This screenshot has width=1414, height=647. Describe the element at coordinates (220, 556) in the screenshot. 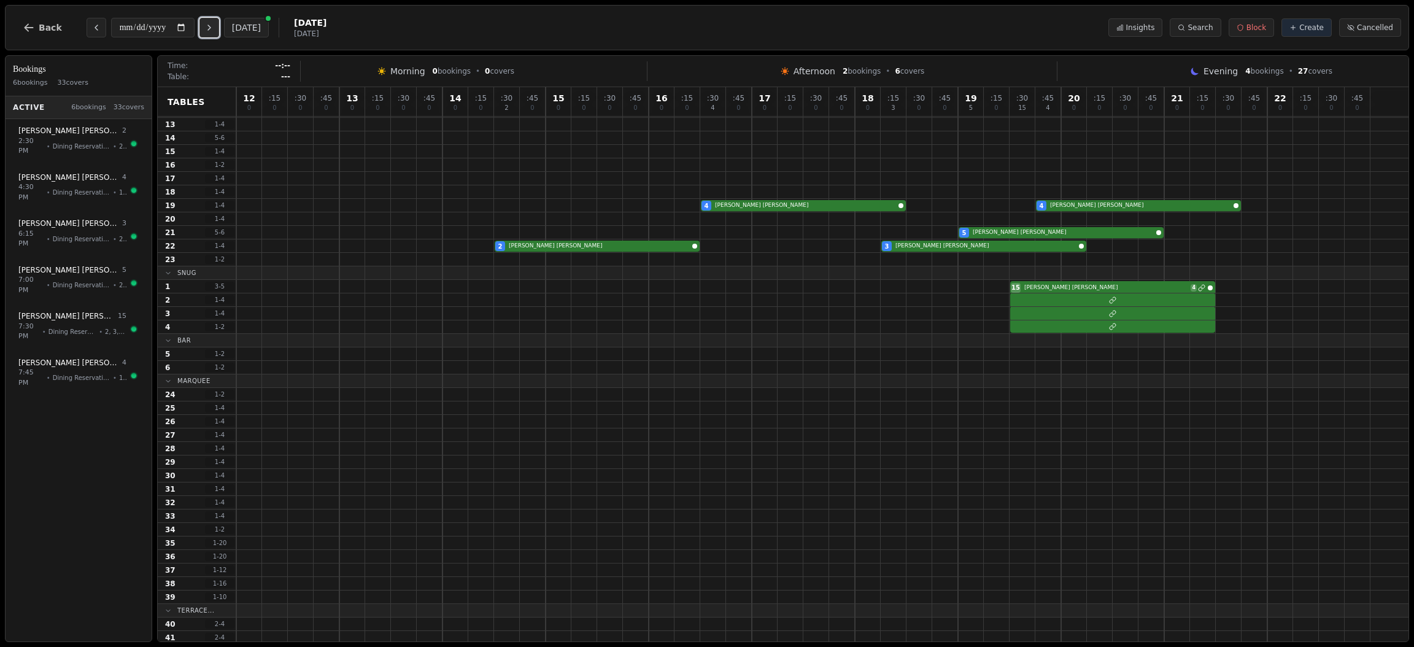

I see `span: 1 - 20` at that location.